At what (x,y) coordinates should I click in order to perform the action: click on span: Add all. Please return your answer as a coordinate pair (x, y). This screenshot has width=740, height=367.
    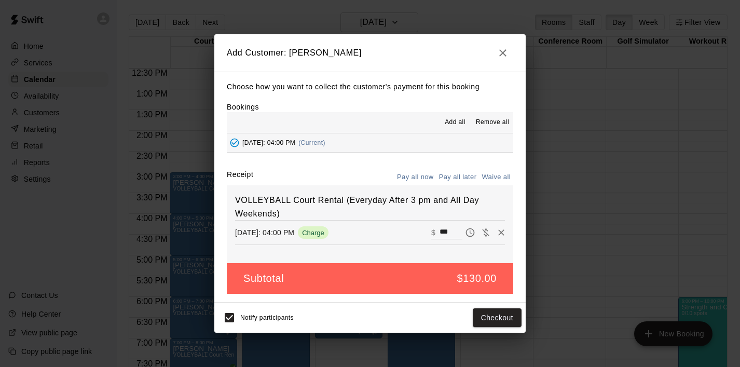
    Looking at the image, I should click on (455, 123).